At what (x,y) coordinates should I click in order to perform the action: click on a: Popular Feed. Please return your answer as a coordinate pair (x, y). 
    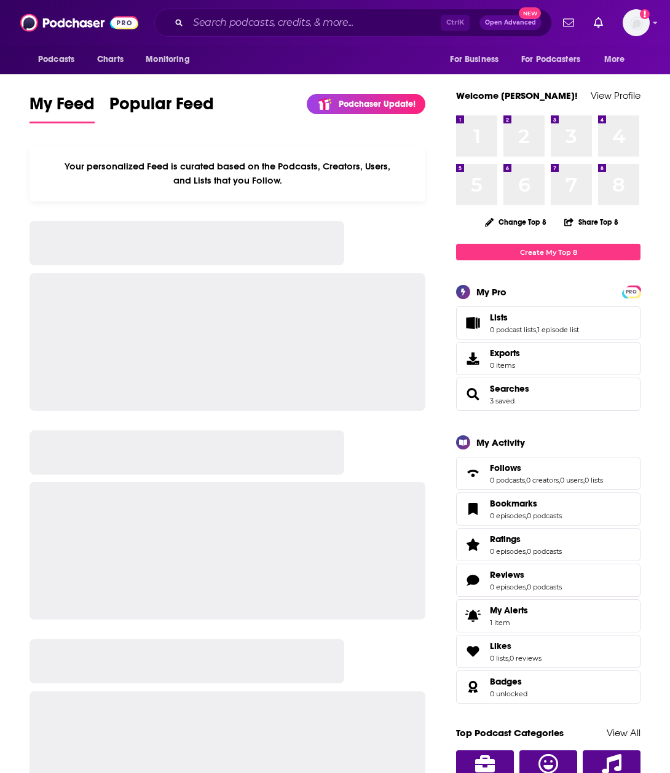
    Looking at the image, I should click on (162, 108).